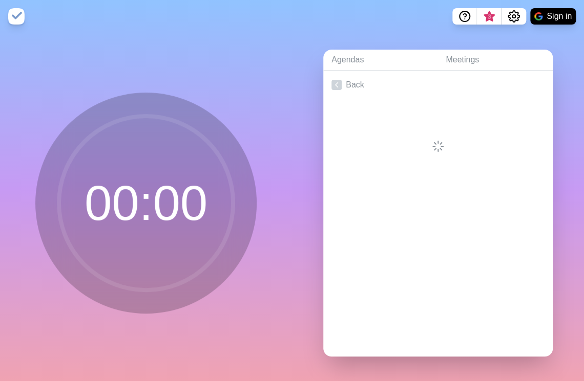 The width and height of the screenshot is (584, 381). What do you see at coordinates (495, 60) in the screenshot?
I see `a: Meetings` at bounding box center [495, 60].